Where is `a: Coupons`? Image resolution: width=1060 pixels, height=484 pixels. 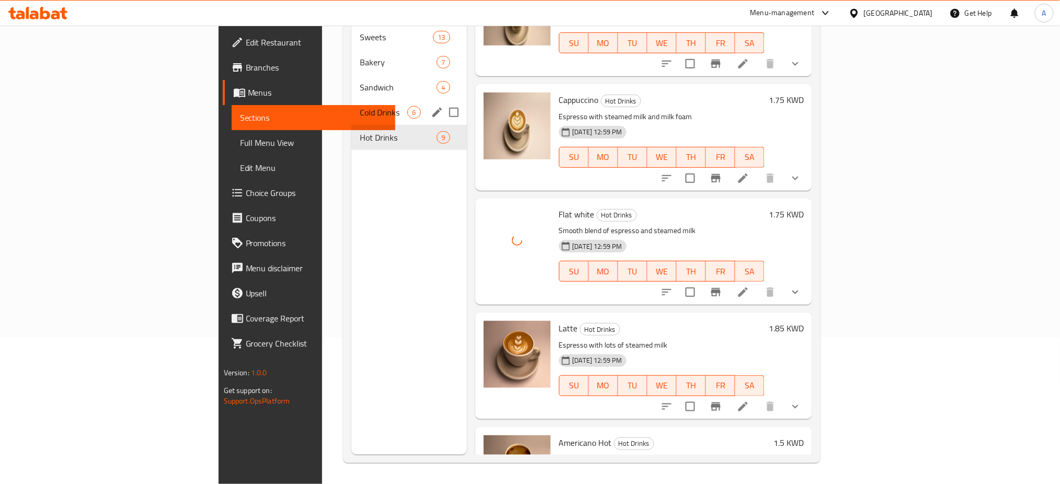 a: Coupons is located at coordinates (309, 218).